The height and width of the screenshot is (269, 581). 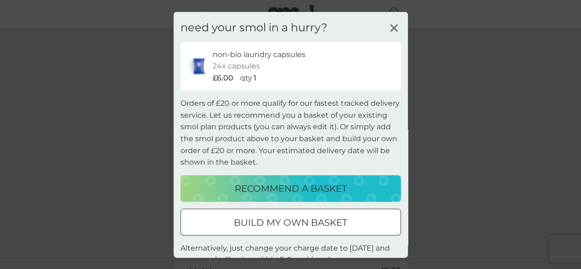 I want to click on p: Orders of £20 or more qualify for our fastest tracked delivery service. Let us recommend you a ba..., so click(x=291, y=133).